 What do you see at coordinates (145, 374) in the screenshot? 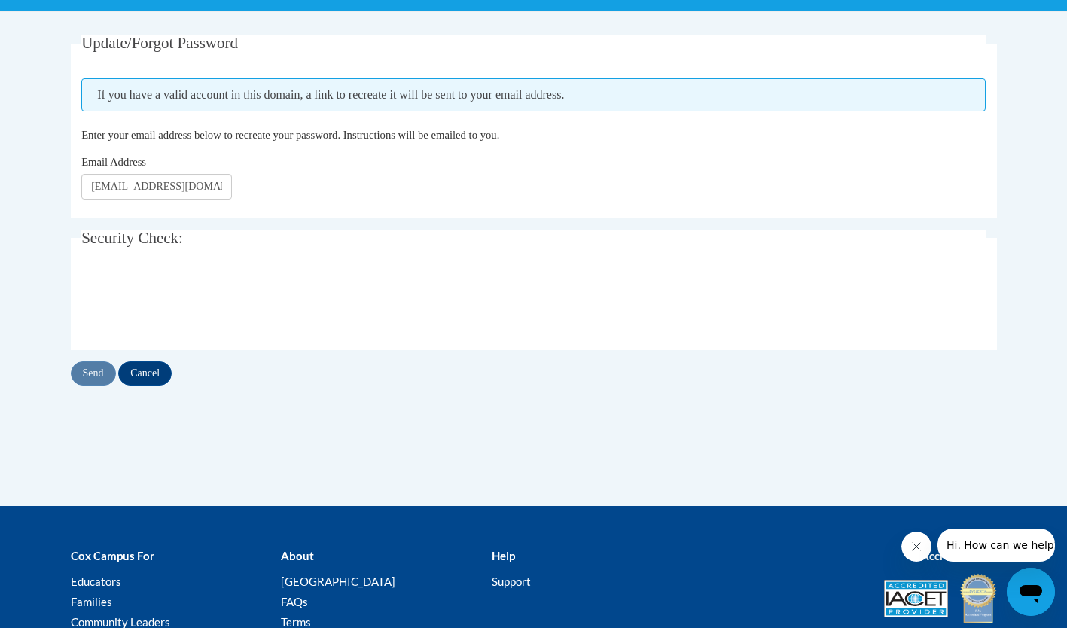
I see `input: Cancel` at bounding box center [145, 374].